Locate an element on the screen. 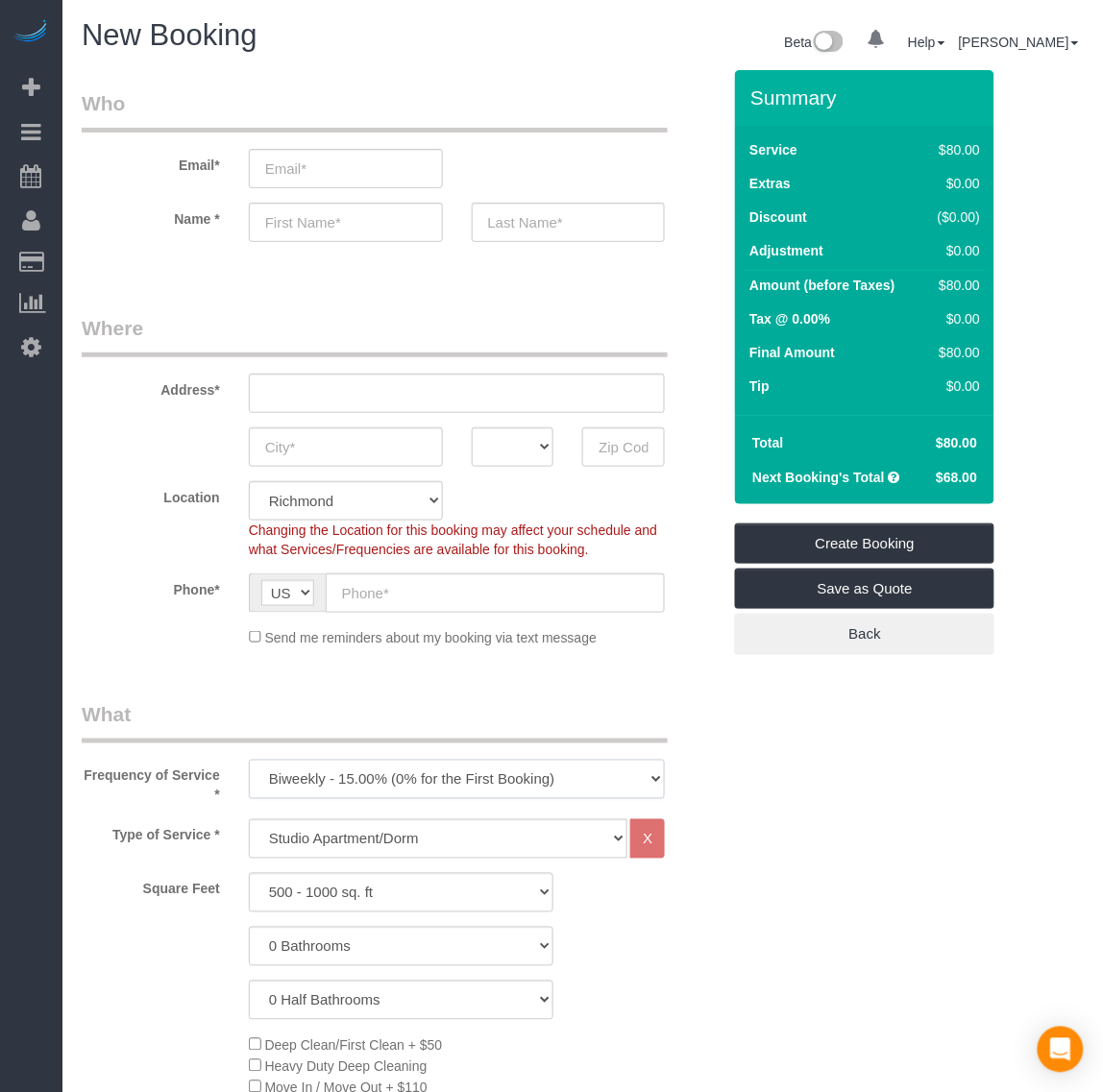 Image resolution: width=1103 pixels, height=1092 pixels. label: Frequency of Service * is located at coordinates (151, 781).